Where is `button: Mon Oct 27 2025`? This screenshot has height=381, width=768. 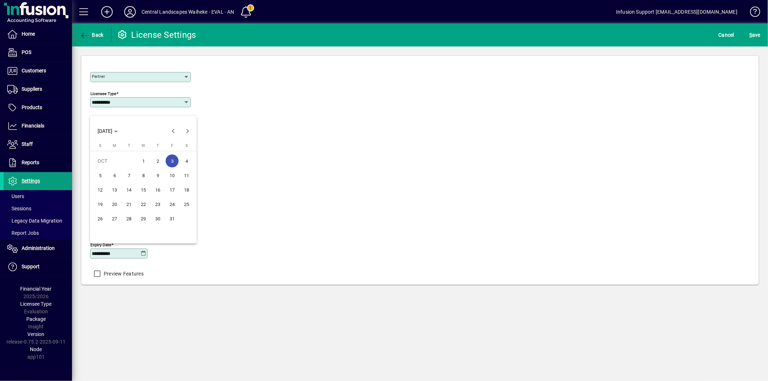 button: Mon Oct 27 2025 is located at coordinates (114, 219).